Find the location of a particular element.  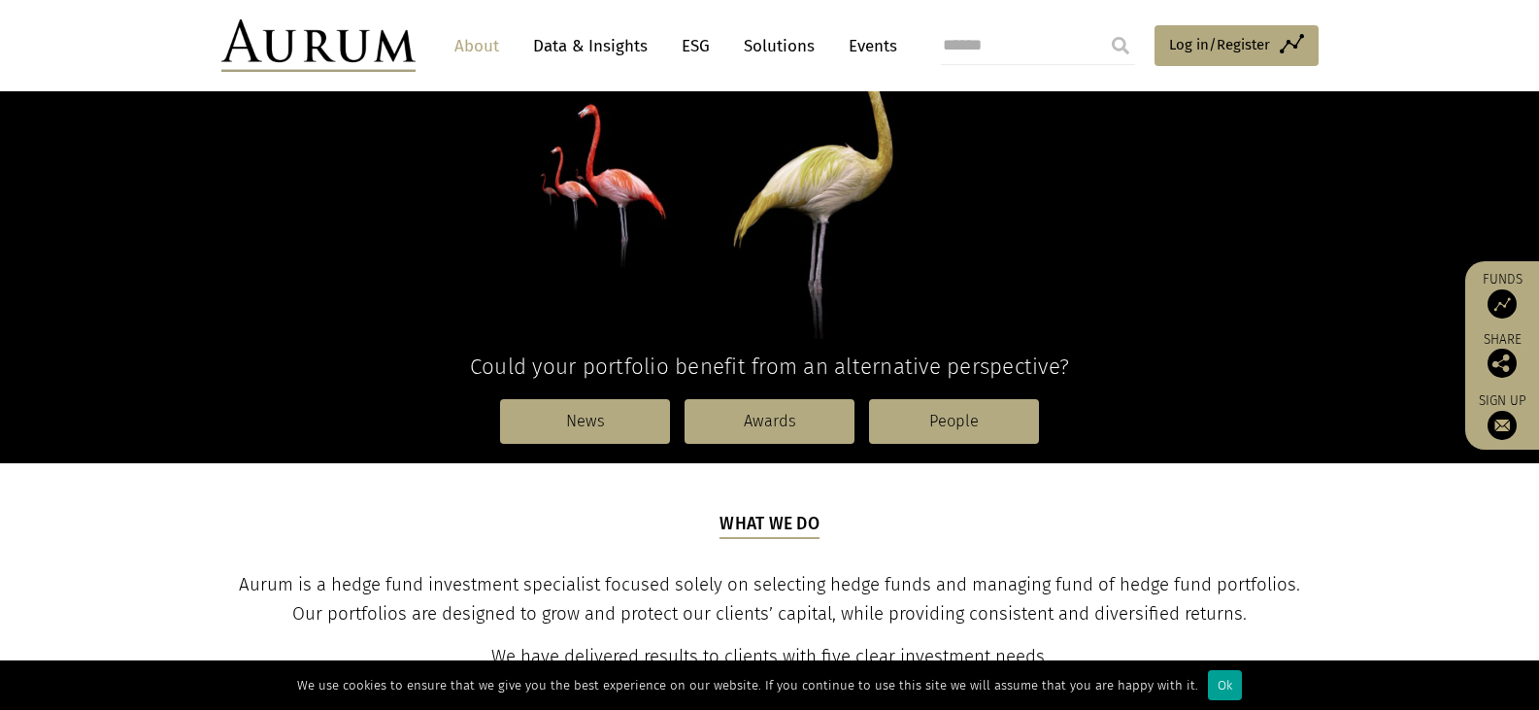

div: Ok is located at coordinates (1224, 684).